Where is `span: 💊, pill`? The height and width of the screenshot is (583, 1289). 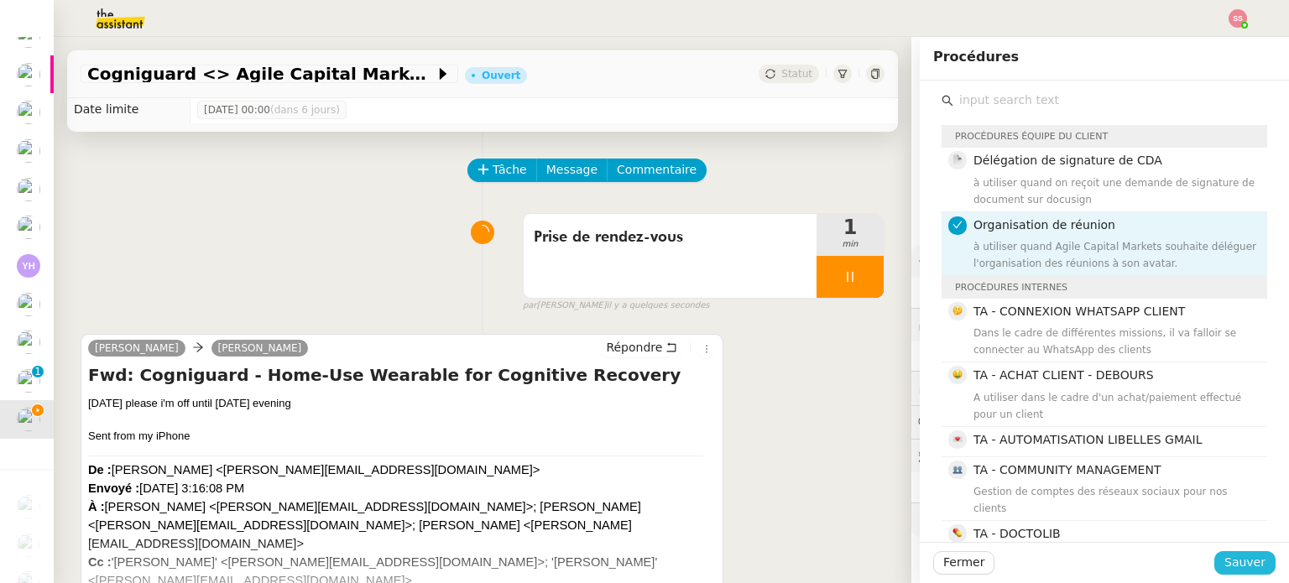
span: 💊, pill is located at coordinates (958, 533).